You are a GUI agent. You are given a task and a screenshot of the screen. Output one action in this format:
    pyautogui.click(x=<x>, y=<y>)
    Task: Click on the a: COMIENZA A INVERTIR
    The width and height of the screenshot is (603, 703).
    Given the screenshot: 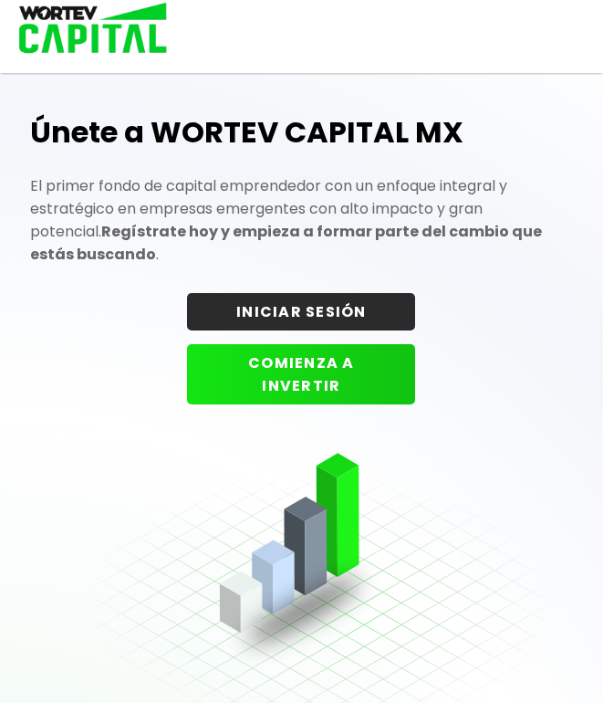 What is the action you would take?
    pyautogui.click(x=301, y=385)
    